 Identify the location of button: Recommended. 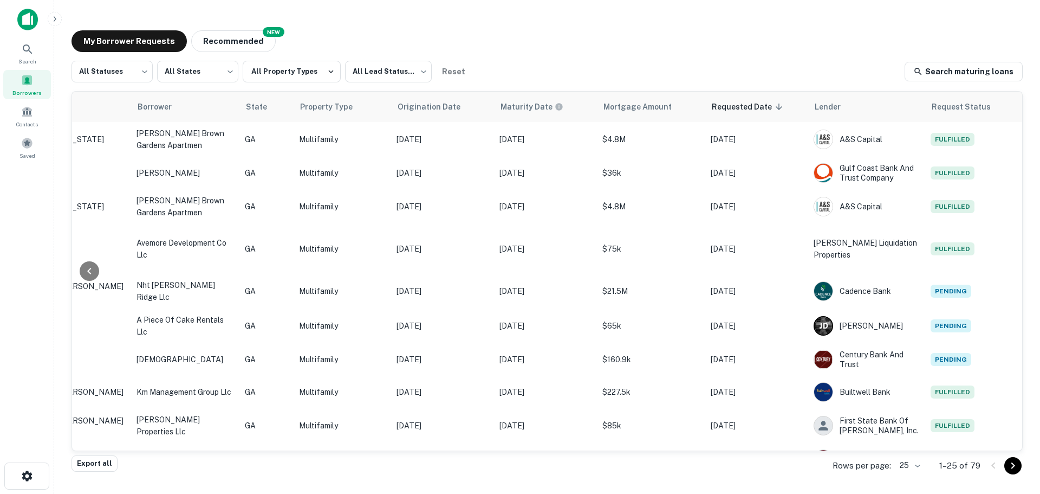
(234, 41).